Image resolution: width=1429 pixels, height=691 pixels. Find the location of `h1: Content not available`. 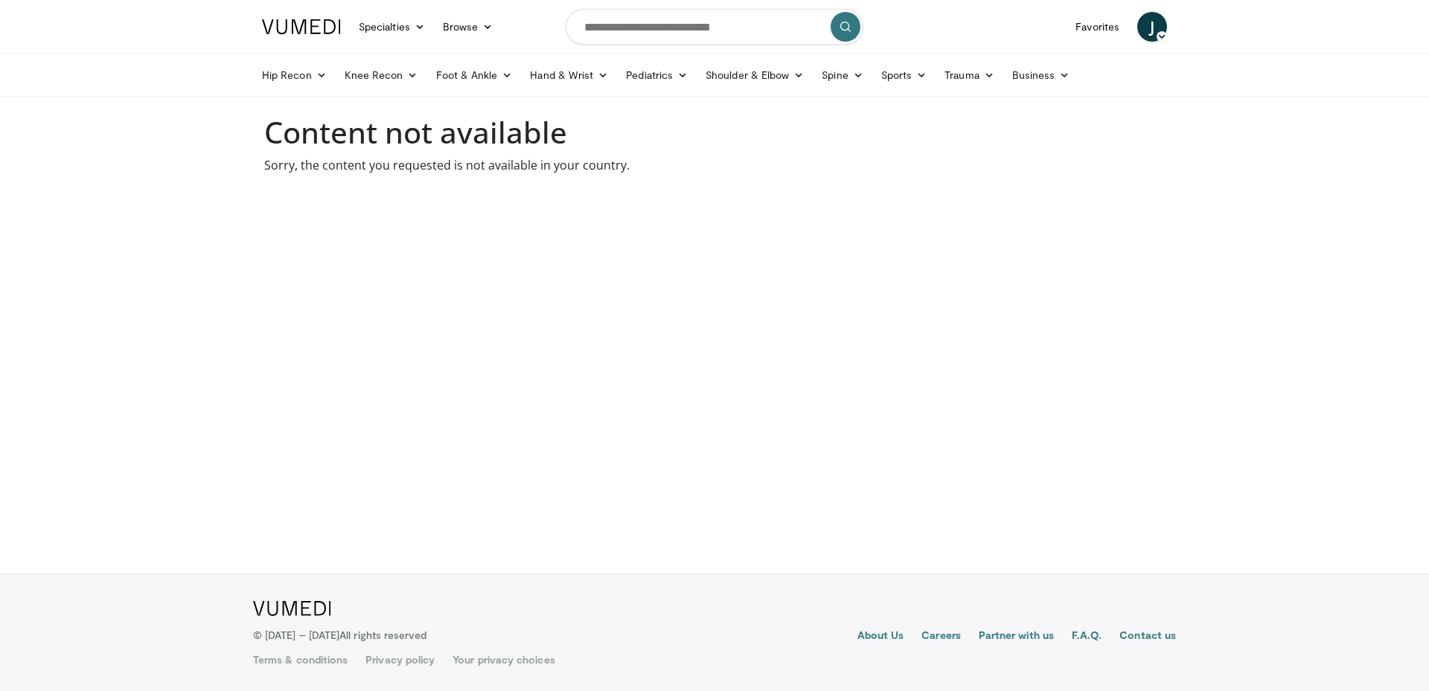

h1: Content not available is located at coordinates (714, 132).